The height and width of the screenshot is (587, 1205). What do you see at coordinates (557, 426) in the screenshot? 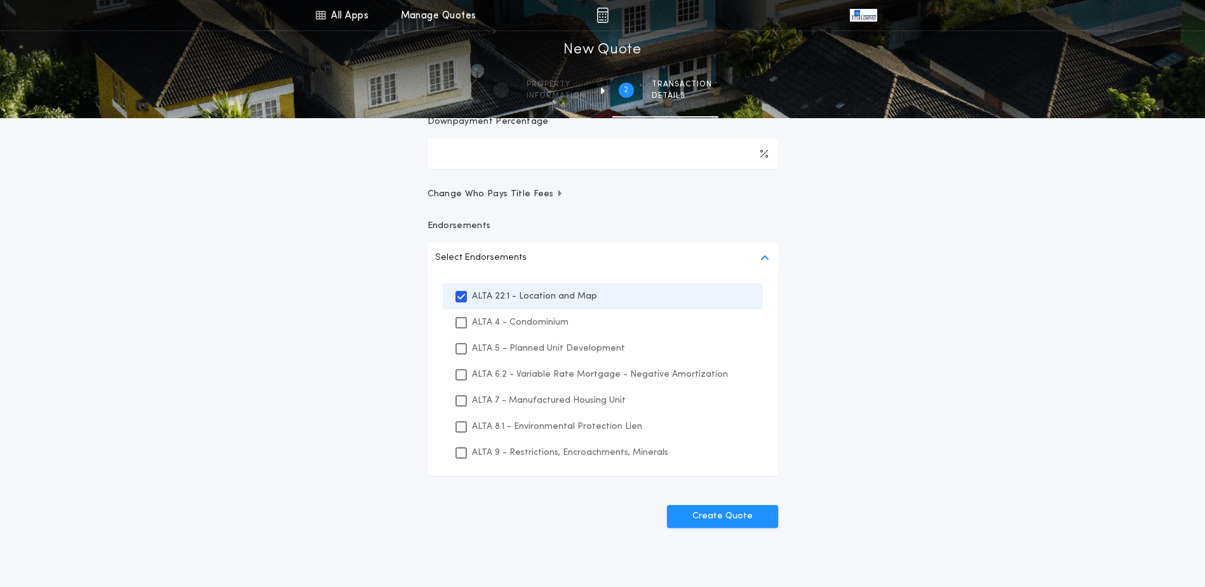
I see `p: ALTA 8.1 - Environmental Protection Lien` at bounding box center [557, 426].